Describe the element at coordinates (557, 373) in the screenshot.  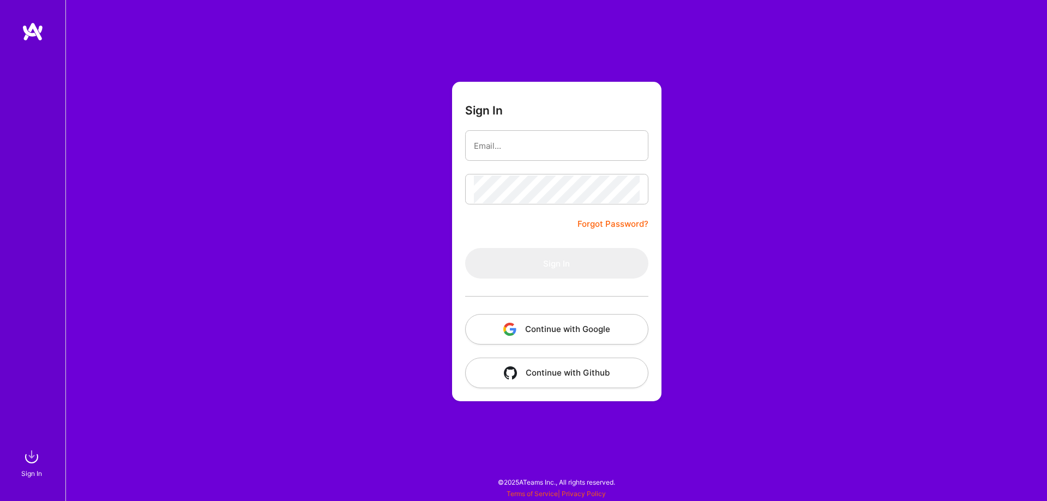
I see `button: Continue with Github` at that location.